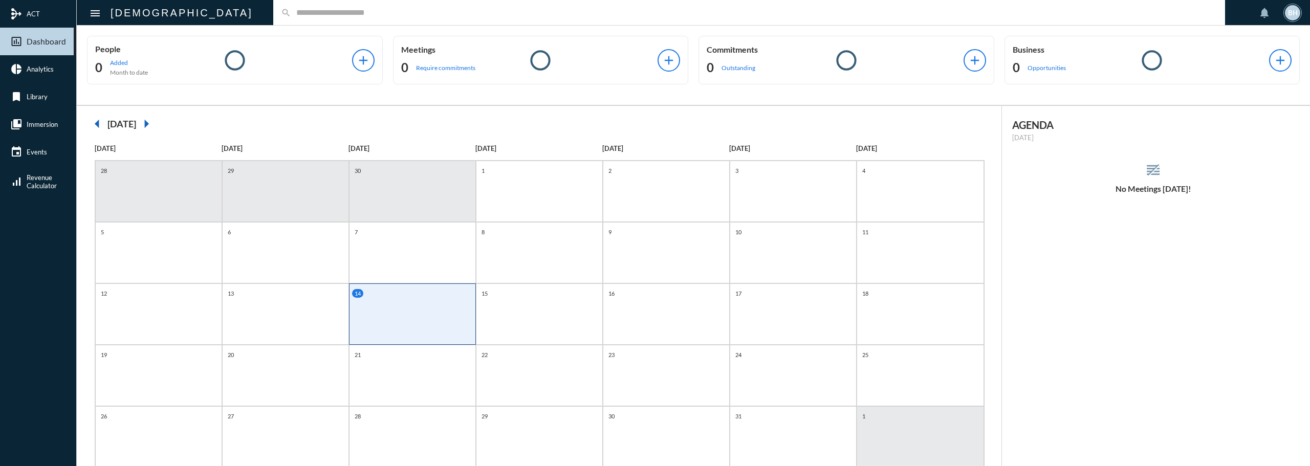 This screenshot has width=1310, height=466. What do you see at coordinates (738, 293) in the screenshot?
I see `p: 17` at bounding box center [738, 293].